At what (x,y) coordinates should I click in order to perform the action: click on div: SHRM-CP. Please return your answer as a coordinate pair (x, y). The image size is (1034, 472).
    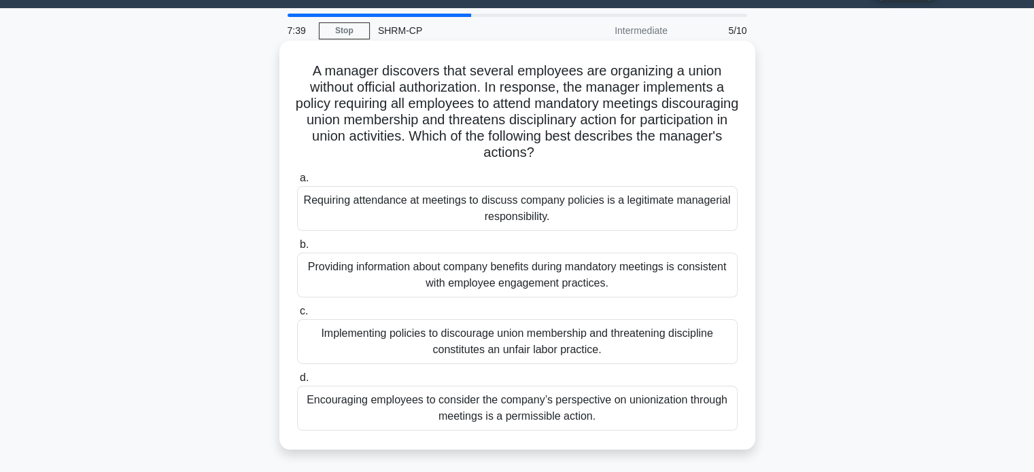
    Looking at the image, I should click on (463, 31).